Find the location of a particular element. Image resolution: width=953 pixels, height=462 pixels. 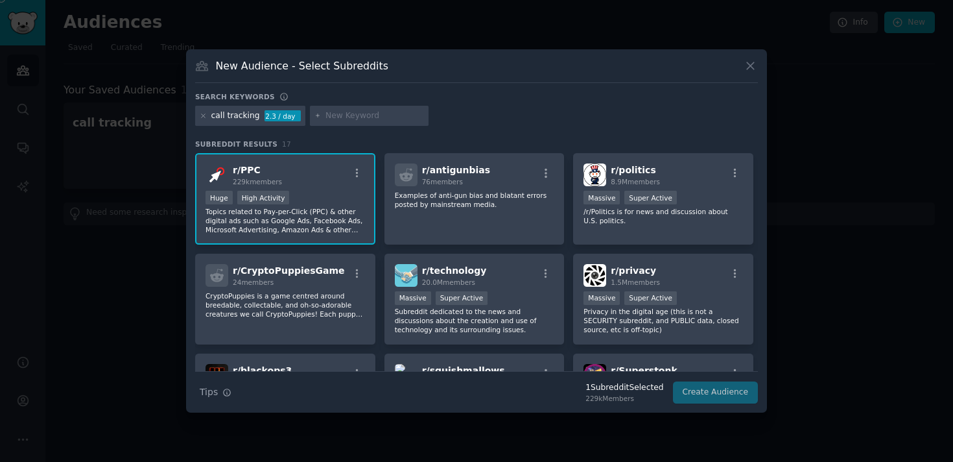

span: 76 members is located at coordinates (442, 182).